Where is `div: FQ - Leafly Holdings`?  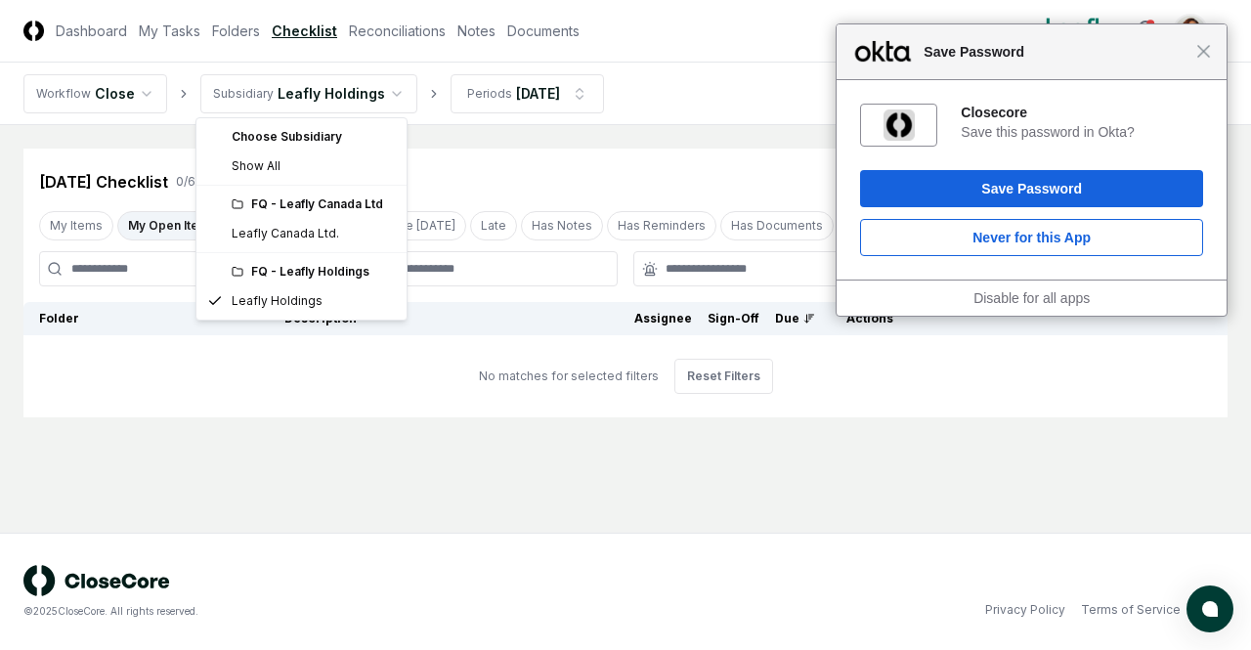
div: FQ - Leafly Holdings is located at coordinates (313, 272).